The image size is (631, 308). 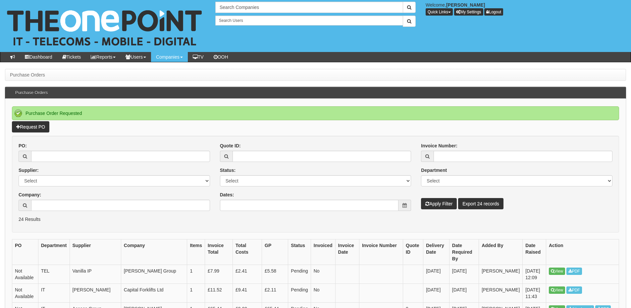 I want to click on td: Vanilla IP, so click(x=95, y=274).